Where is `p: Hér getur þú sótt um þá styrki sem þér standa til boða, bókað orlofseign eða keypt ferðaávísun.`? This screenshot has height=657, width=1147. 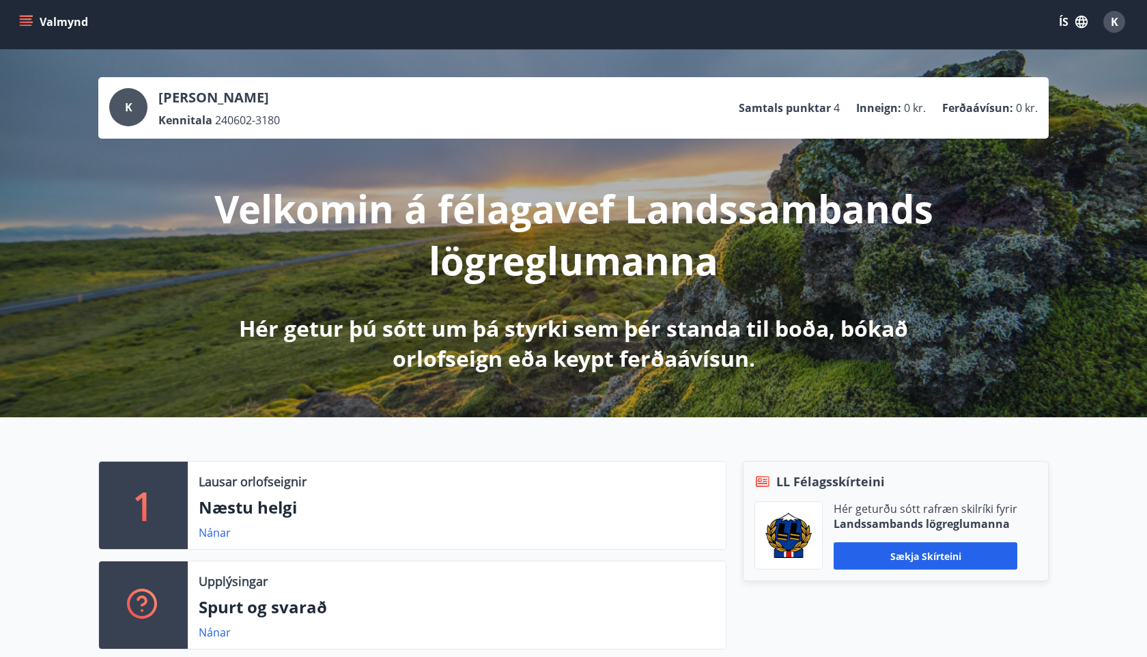
p: Hér getur þú sótt um þá styrki sem þér standa til boða, bókað orlofseign eða keypt ferðaávísun. is located at coordinates (573, 343).